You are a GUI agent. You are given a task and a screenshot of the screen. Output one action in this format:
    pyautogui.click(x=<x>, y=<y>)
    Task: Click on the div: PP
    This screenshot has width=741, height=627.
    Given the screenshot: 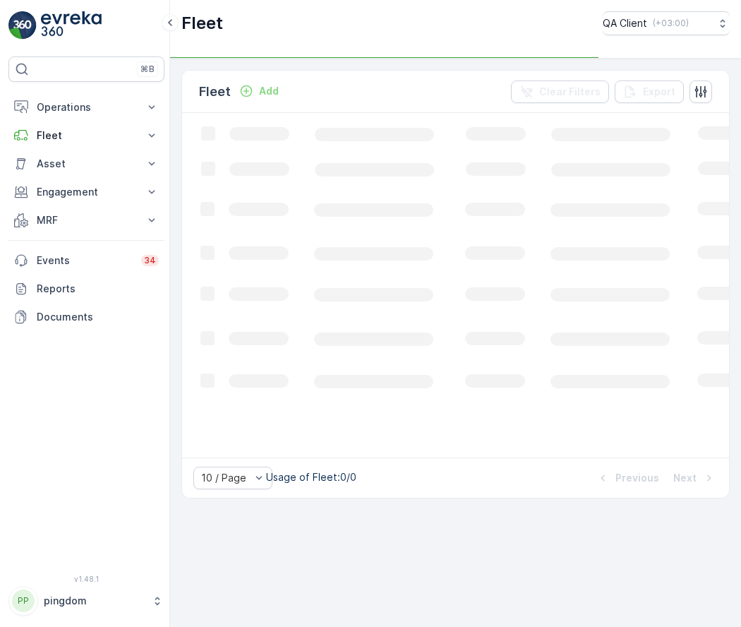 What is the action you would take?
    pyautogui.click(x=23, y=601)
    